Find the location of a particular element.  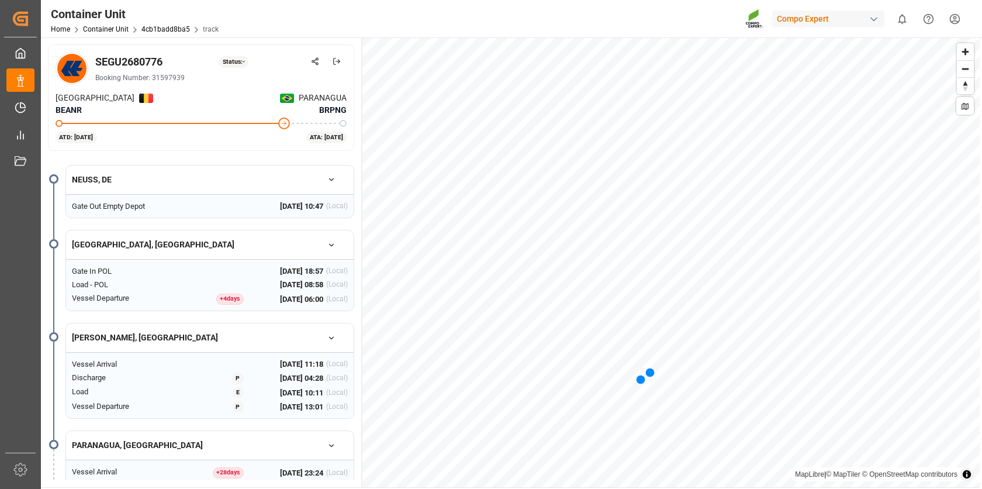

a: Home is located at coordinates (60, 29).